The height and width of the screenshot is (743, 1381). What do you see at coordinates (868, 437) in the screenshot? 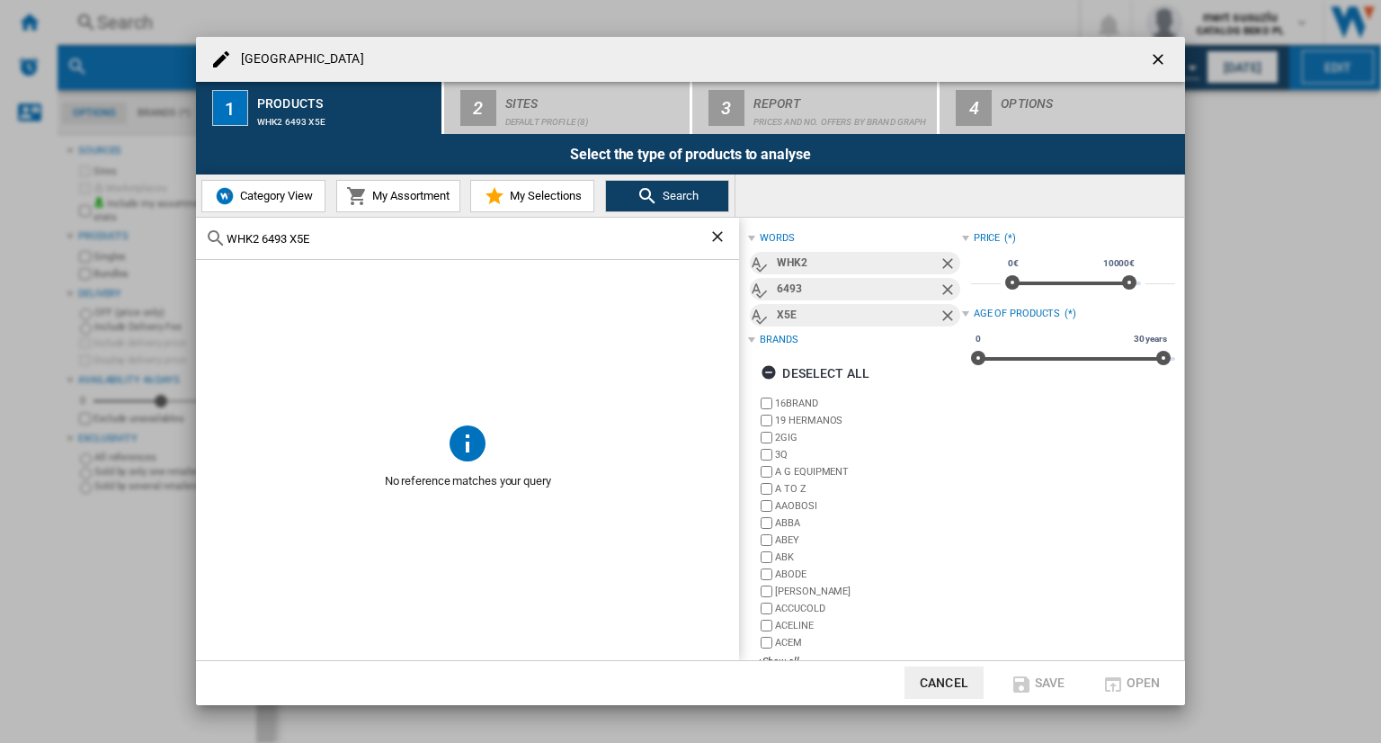
I see `label: 2GIG` at bounding box center [868, 437].